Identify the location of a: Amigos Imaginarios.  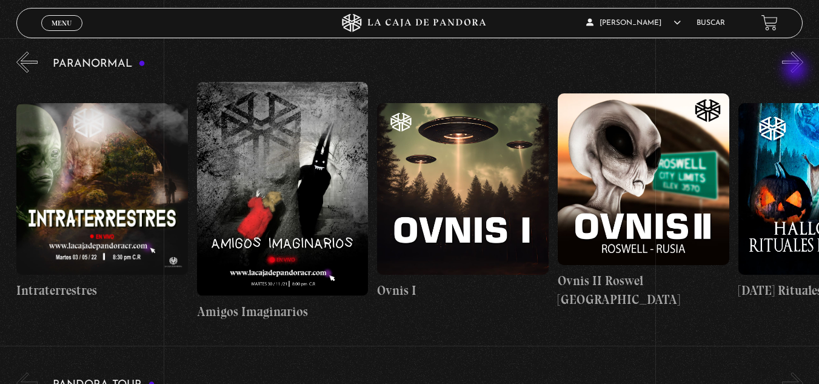
(283, 201).